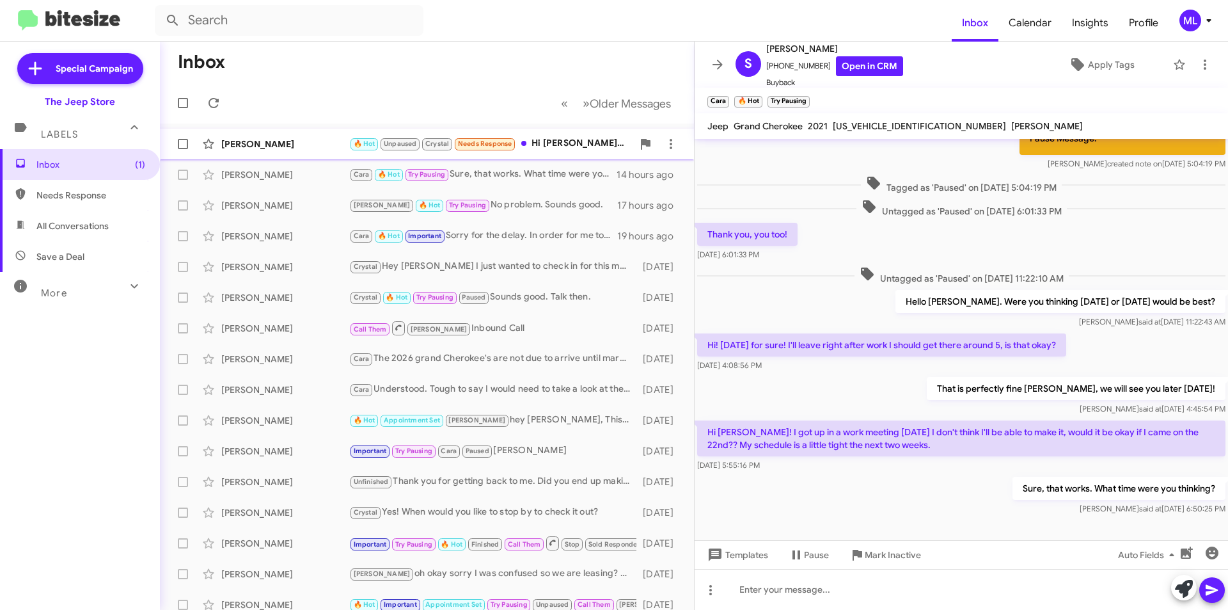 This screenshot has height=610, width=1228. Describe the element at coordinates (485, 143) in the screenshot. I see `span: Needs Response` at that location.